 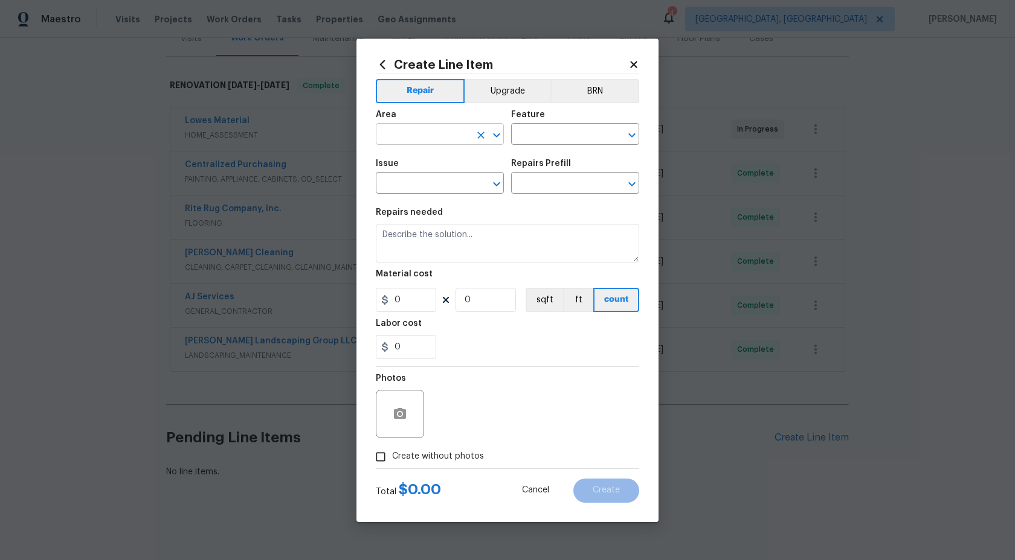 What do you see at coordinates (535, 490) in the screenshot?
I see `span: Cancel` at bounding box center [535, 490].